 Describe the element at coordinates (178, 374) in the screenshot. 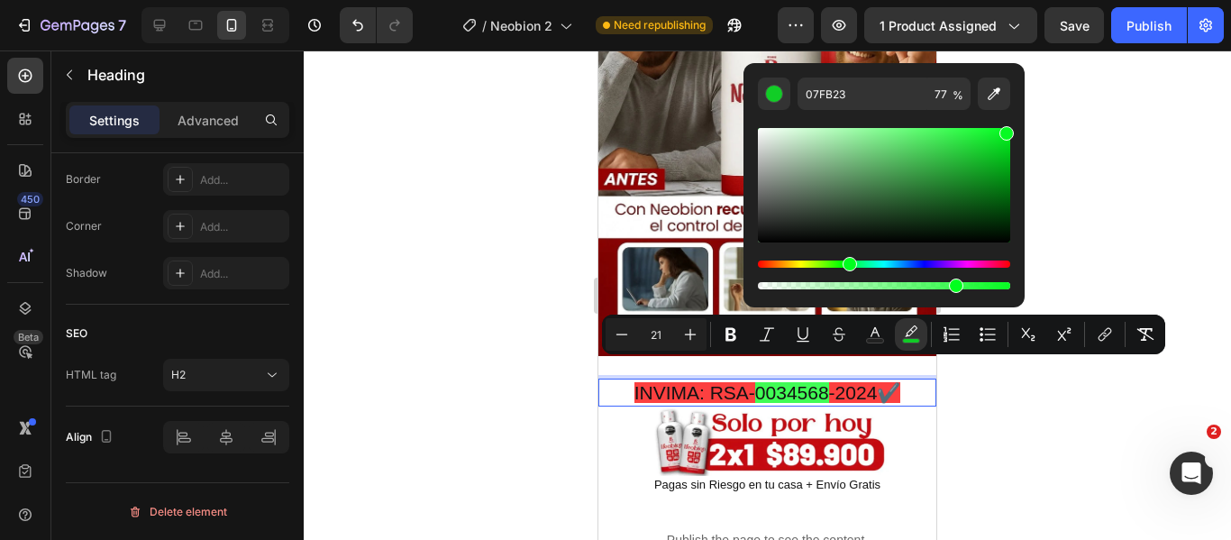

I see `span: H2` at that location.